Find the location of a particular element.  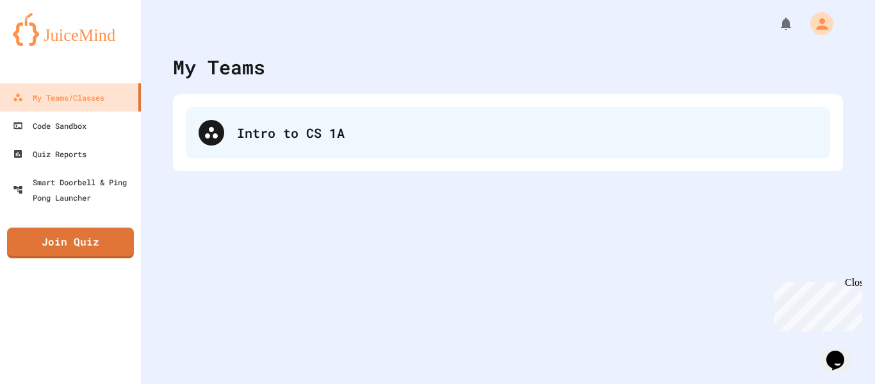

div: My Notifications is located at coordinates (776, 24).